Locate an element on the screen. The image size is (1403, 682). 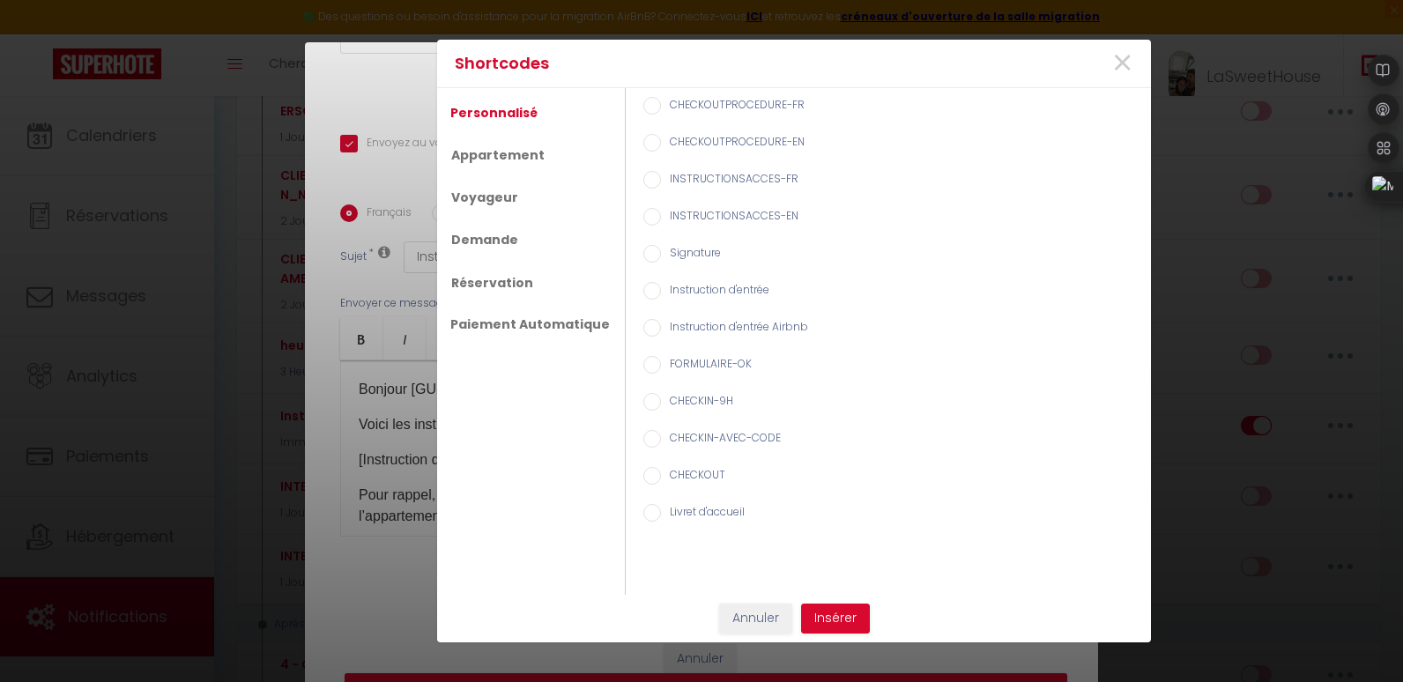
a: Demande is located at coordinates (485, 240).